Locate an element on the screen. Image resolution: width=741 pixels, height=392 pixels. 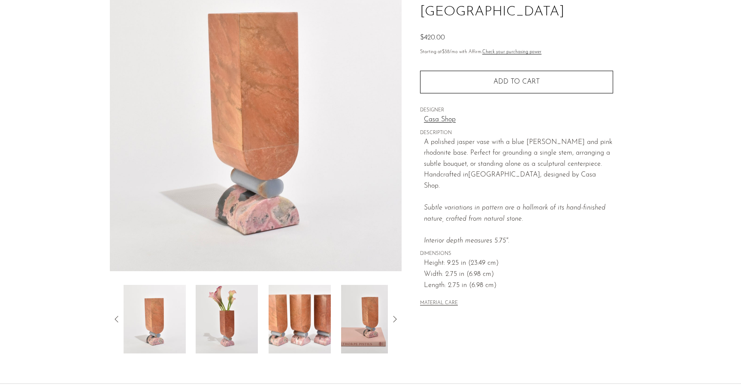
span: Width: 2.75 in (6.98 cm) is located at coordinates (518, 275).